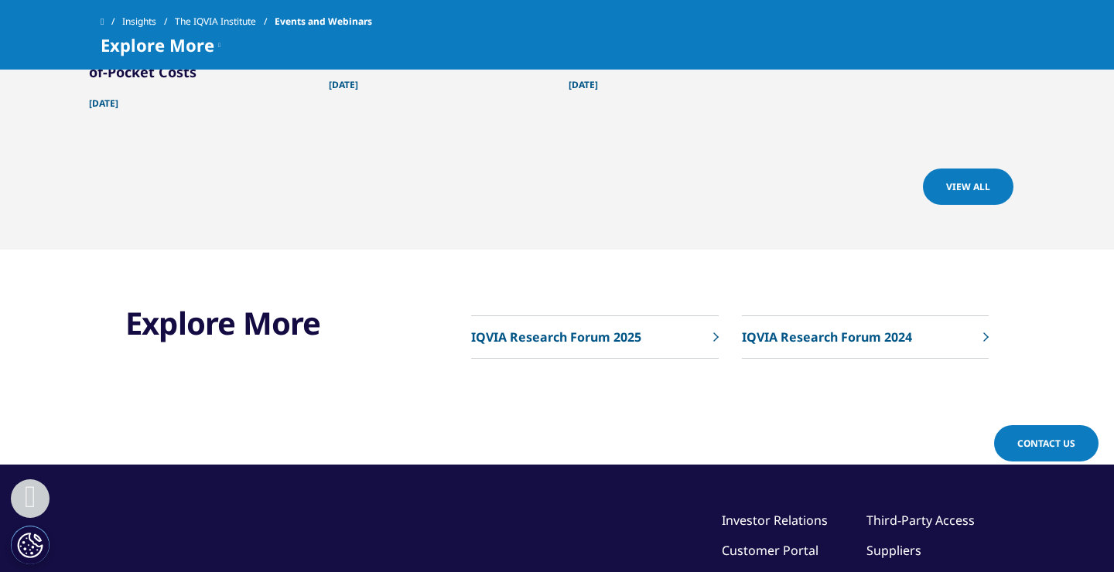 Image resolution: width=1114 pixels, height=572 pixels. I want to click on a: Investor Relations, so click(774, 520).